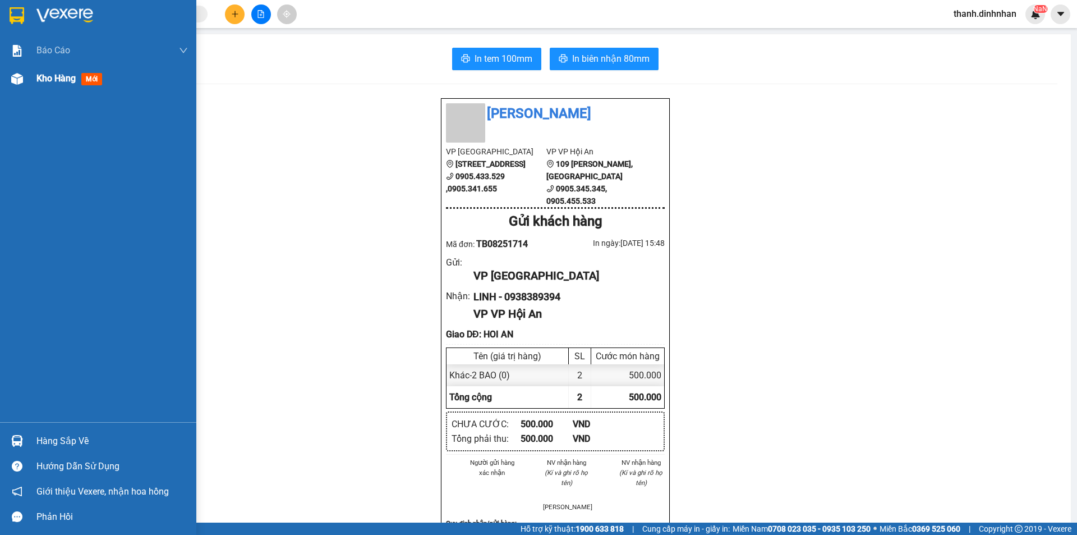 The width and height of the screenshot is (1077, 535). What do you see at coordinates (555, 334) in the screenshot?
I see `div: Giao DĐ: HOI AN` at bounding box center [555, 334].